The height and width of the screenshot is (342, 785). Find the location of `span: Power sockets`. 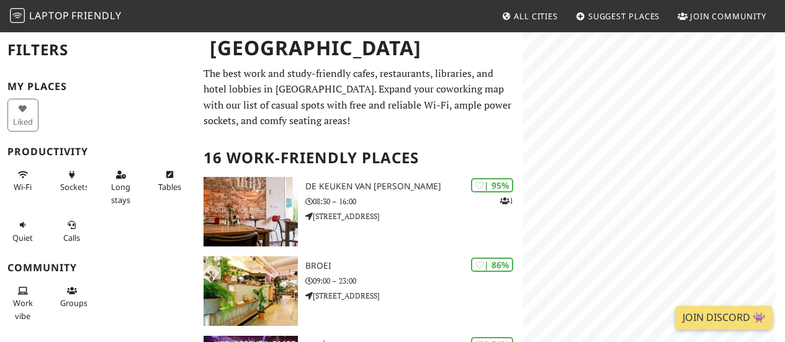

span: Power sockets is located at coordinates (74, 187).